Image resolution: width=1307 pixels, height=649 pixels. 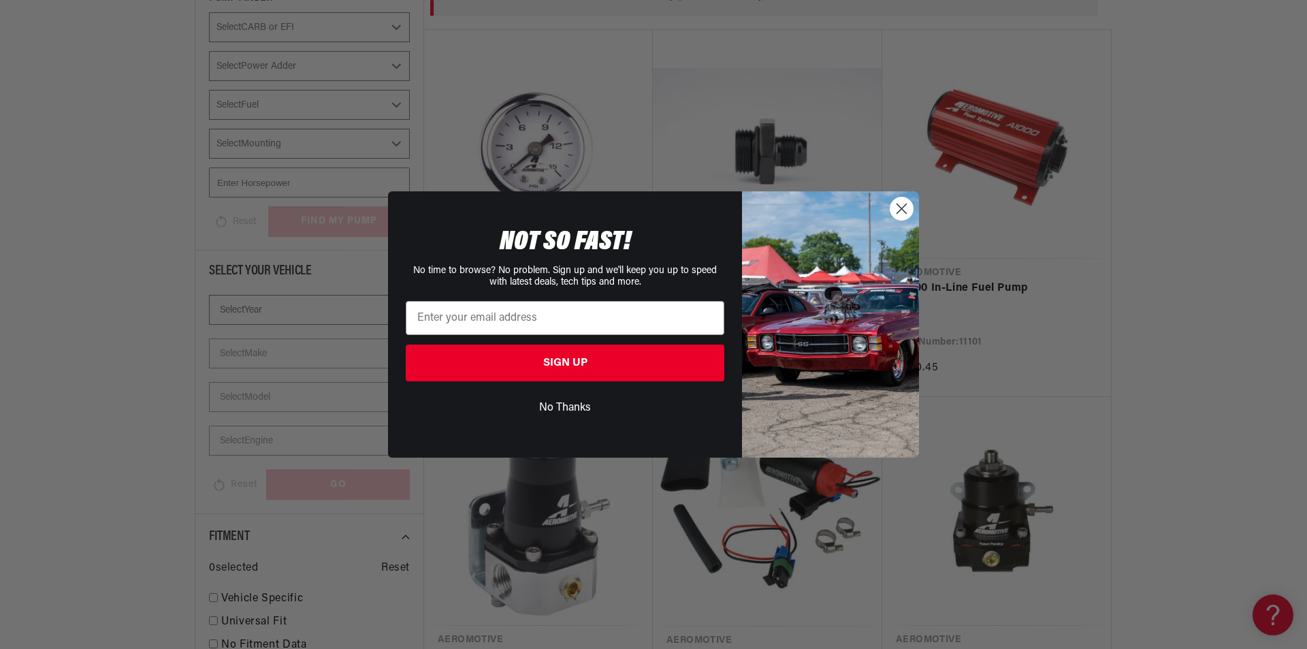 I want to click on span: NOT SO FAST!, so click(x=565, y=242).